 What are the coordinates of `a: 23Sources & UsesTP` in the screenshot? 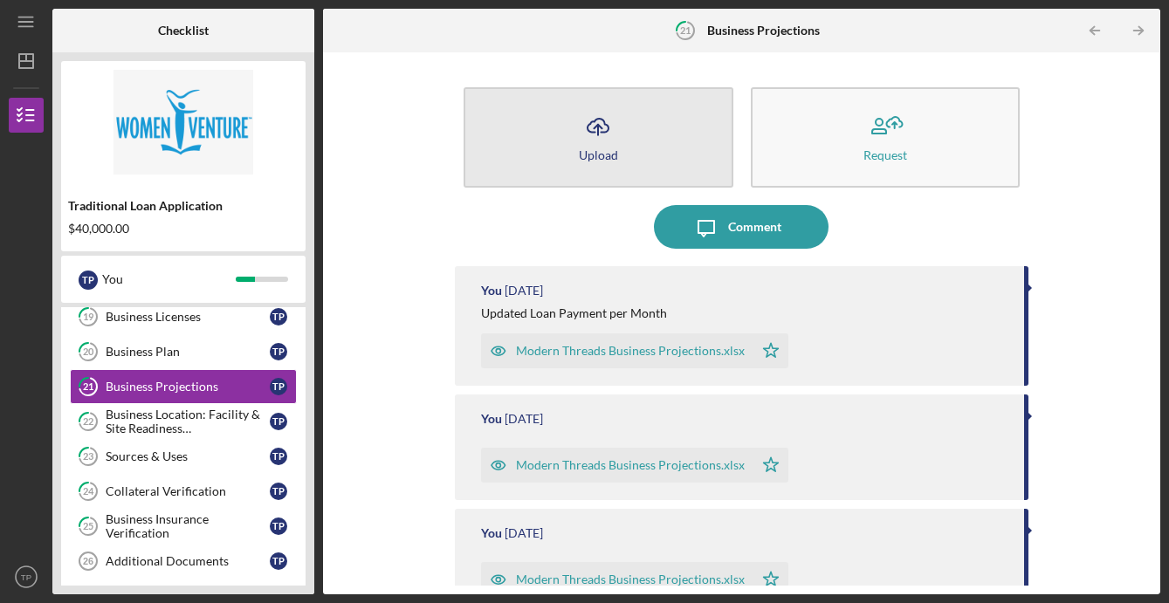 It's located at (183, 456).